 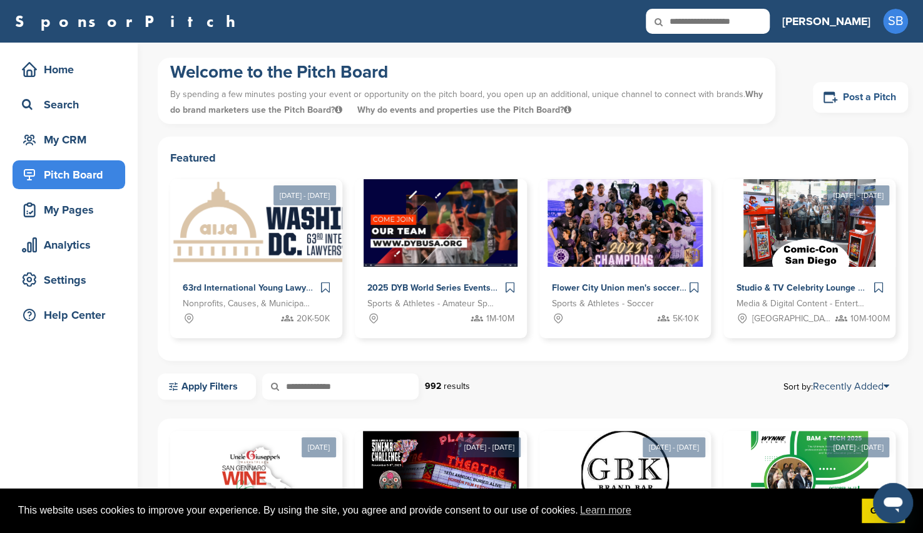 What do you see at coordinates (72, 245) in the screenshot?
I see `div: Analytics` at bounding box center [72, 245].